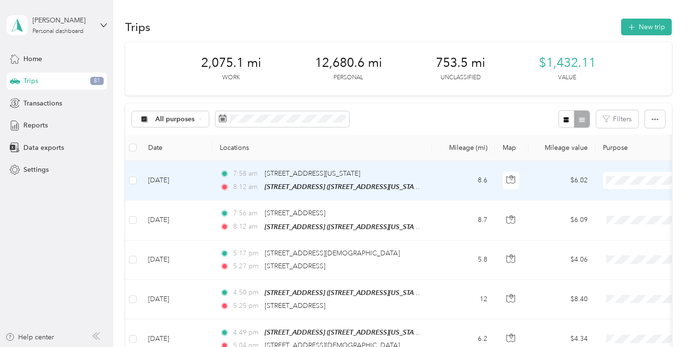 The height and width of the screenshot is (347, 688). Describe the element at coordinates (175, 119) in the screenshot. I see `span: All purposes` at that location.